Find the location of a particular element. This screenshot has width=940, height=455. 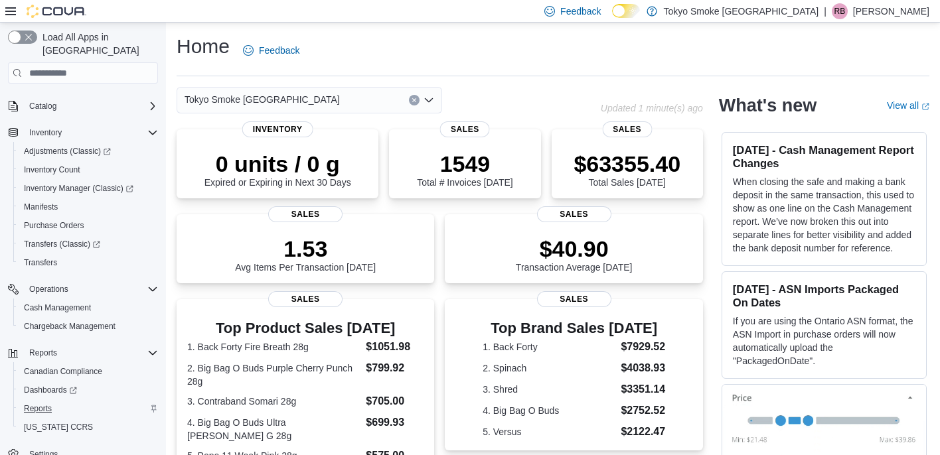

p: Updated 1 minute(s) ago is located at coordinates (652, 108).